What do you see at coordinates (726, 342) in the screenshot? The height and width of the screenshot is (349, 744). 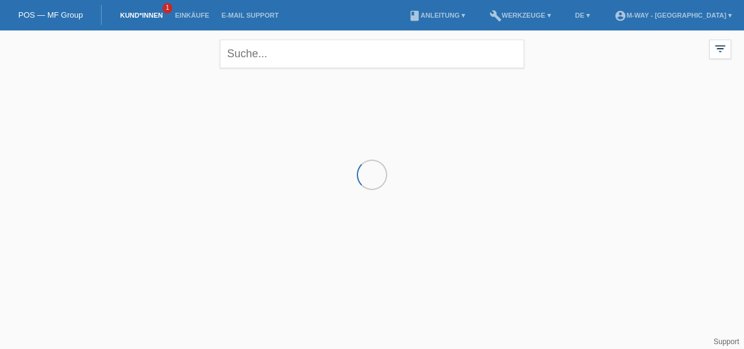 I see `a: Support` at bounding box center [726, 342].